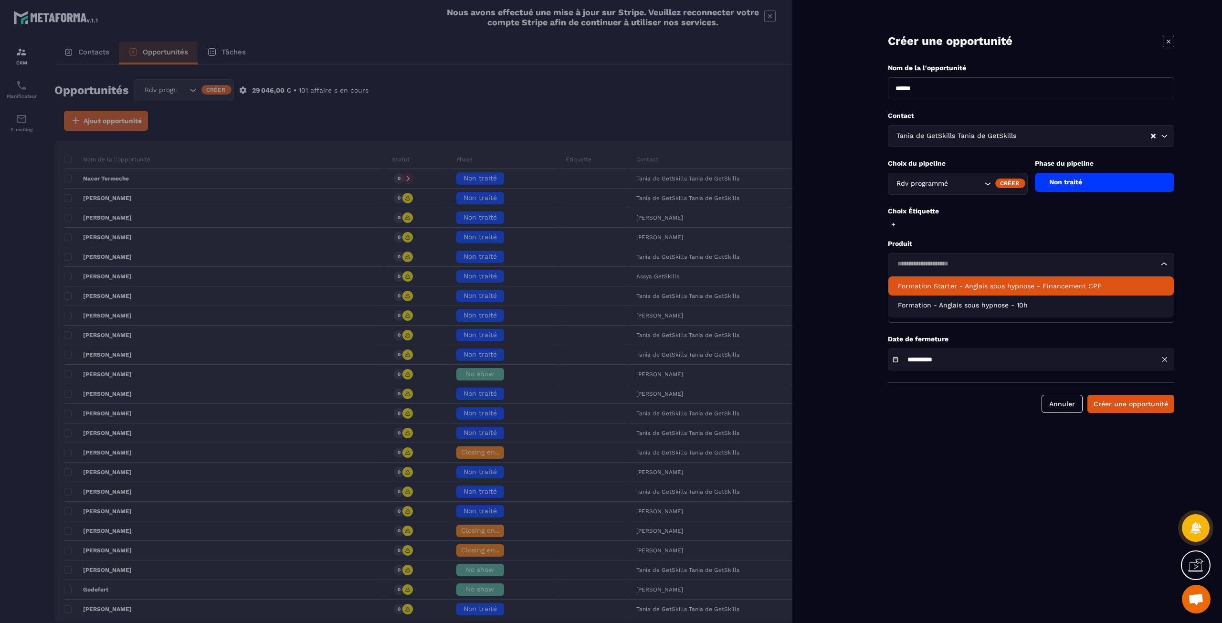  What do you see at coordinates (1031, 339) in the screenshot?
I see `p: Date de fermeture` at bounding box center [1031, 339].